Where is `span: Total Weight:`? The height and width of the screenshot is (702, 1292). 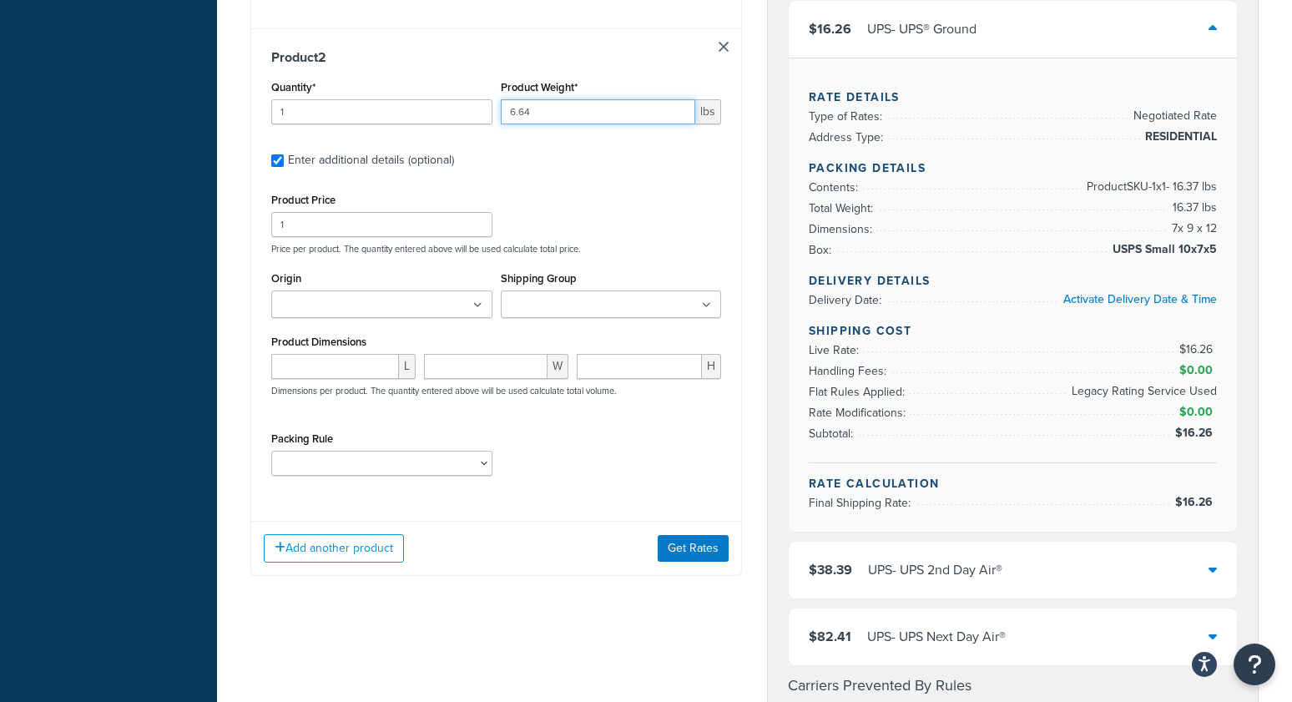 span: Total Weight: is located at coordinates (843, 208).